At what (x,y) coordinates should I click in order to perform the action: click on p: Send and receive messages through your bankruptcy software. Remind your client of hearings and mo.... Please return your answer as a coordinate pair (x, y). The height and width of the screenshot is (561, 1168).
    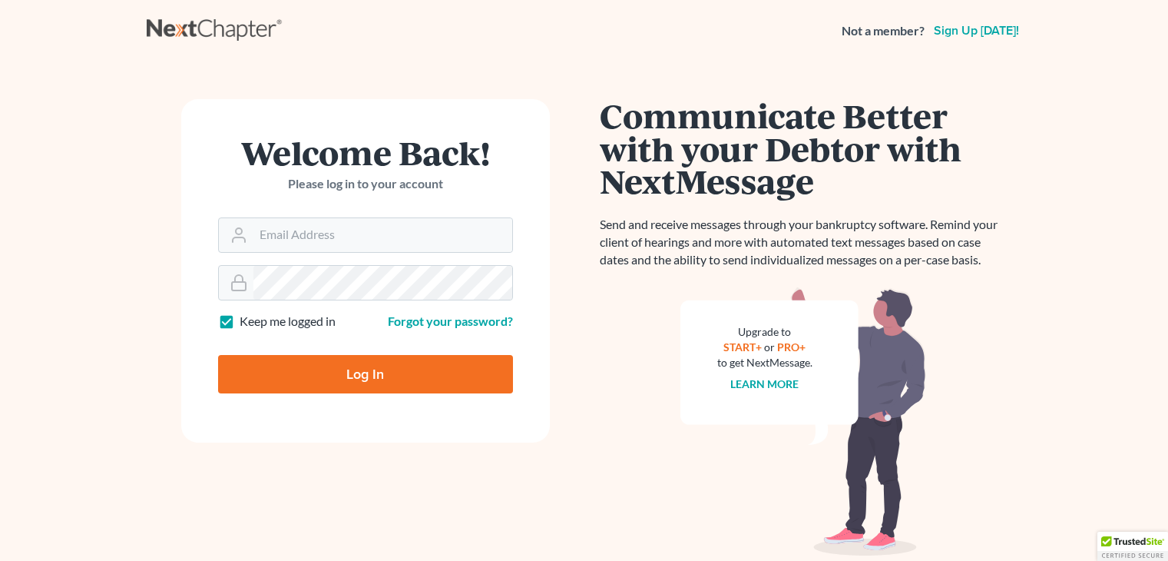
    Looking at the image, I should click on (803, 242).